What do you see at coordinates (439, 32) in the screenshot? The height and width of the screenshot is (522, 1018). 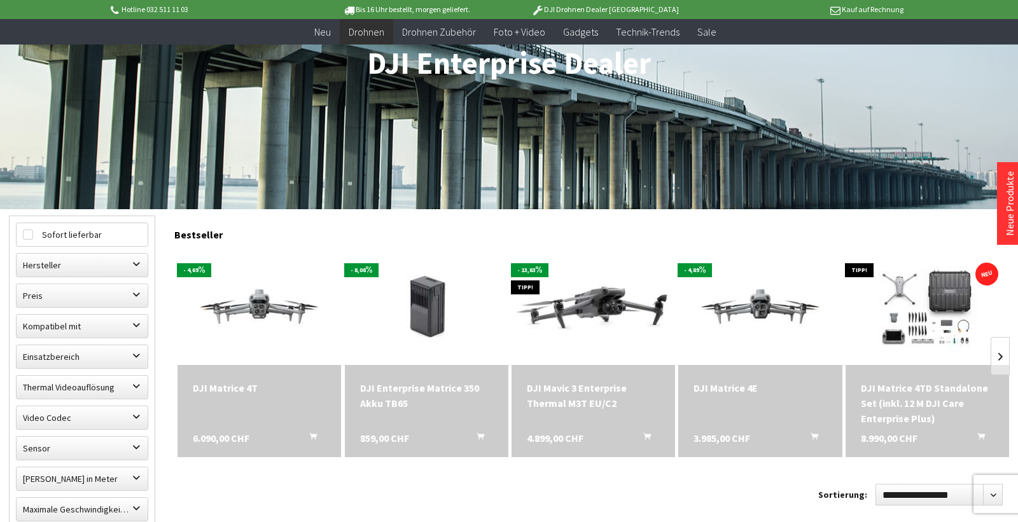 I see `span: Drohnen Zubehör` at bounding box center [439, 32].